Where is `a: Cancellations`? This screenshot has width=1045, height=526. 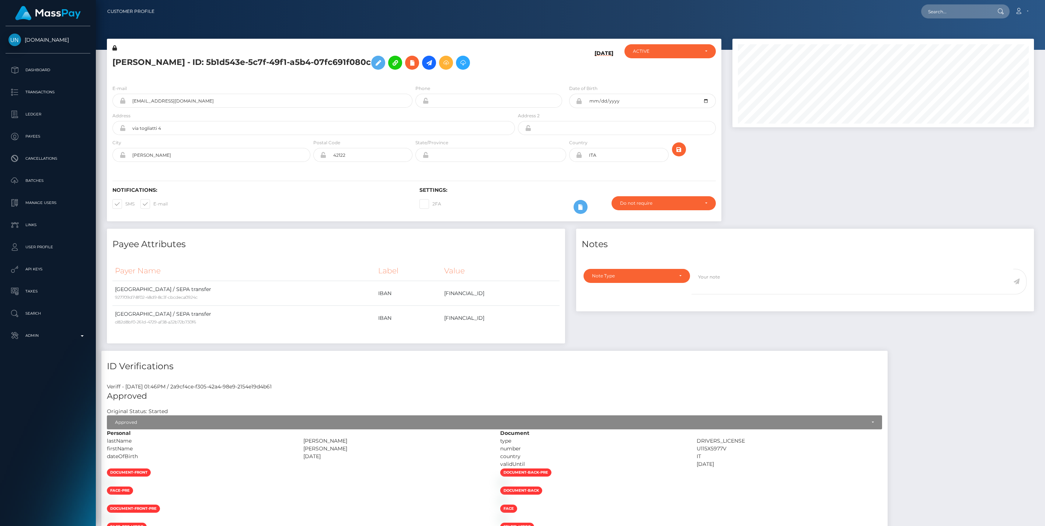 a: Cancellations is located at coordinates (48, 158).